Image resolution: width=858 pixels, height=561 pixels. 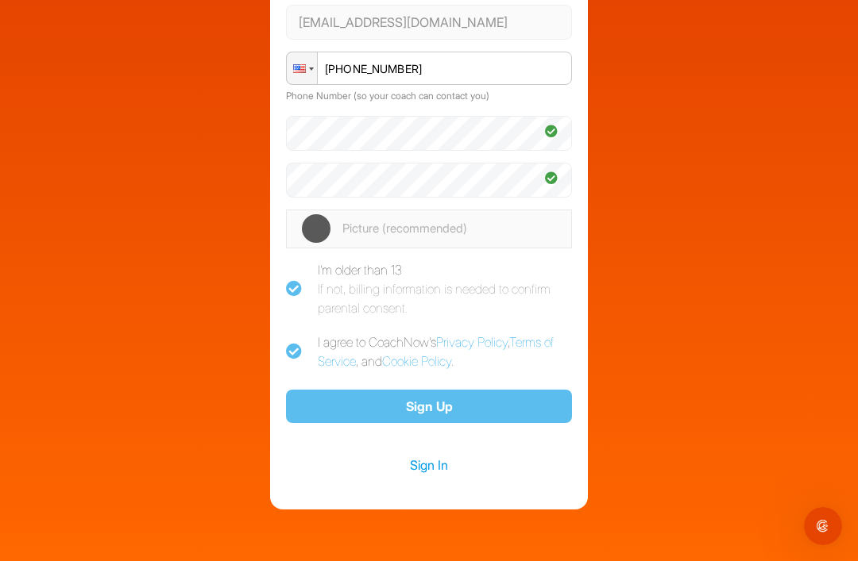 What do you see at coordinates (429, 22) in the screenshot?
I see `input: Email` at bounding box center [429, 22].